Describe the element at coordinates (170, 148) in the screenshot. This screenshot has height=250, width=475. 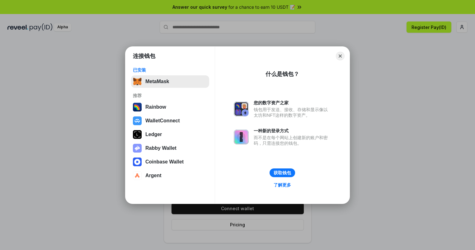
I see `button: Rabby Wallet` at that location.